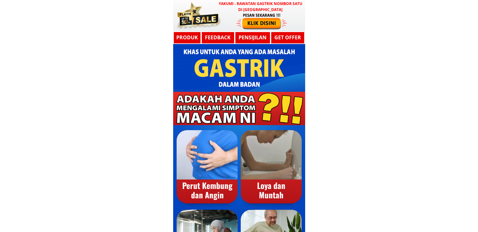  What do you see at coordinates (208, 190) in the screenshot?
I see `div: Perut Kembung dan Angin` at bounding box center [208, 190].